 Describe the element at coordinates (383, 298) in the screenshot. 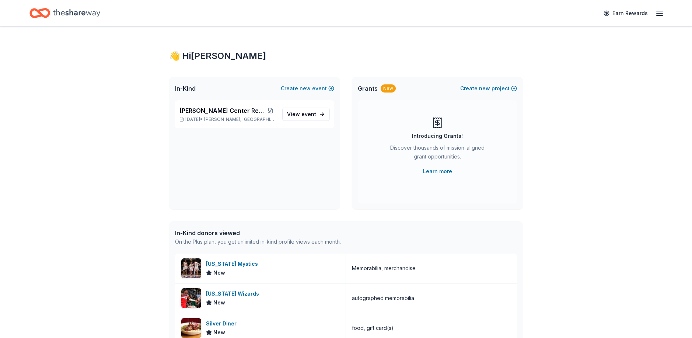

I see `div: autographed memorabilia` at that location.